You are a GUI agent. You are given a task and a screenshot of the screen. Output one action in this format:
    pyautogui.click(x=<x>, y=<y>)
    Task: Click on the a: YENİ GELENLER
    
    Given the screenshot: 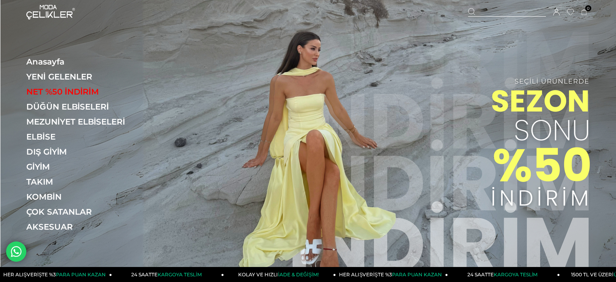 What is the action you would take?
    pyautogui.click(x=82, y=77)
    